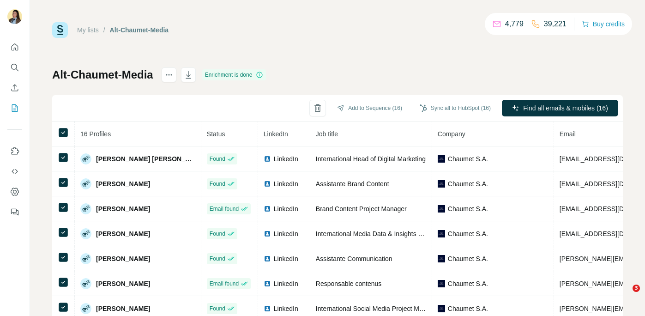 The height and width of the screenshot is (316, 645). Describe the element at coordinates (379, 234) in the screenshot. I see `span: International Media Data & Insights Manager` at that location.